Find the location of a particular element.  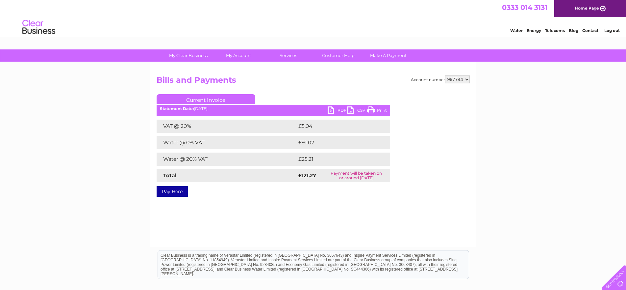

strong: £121.27 is located at coordinates (307, 175).